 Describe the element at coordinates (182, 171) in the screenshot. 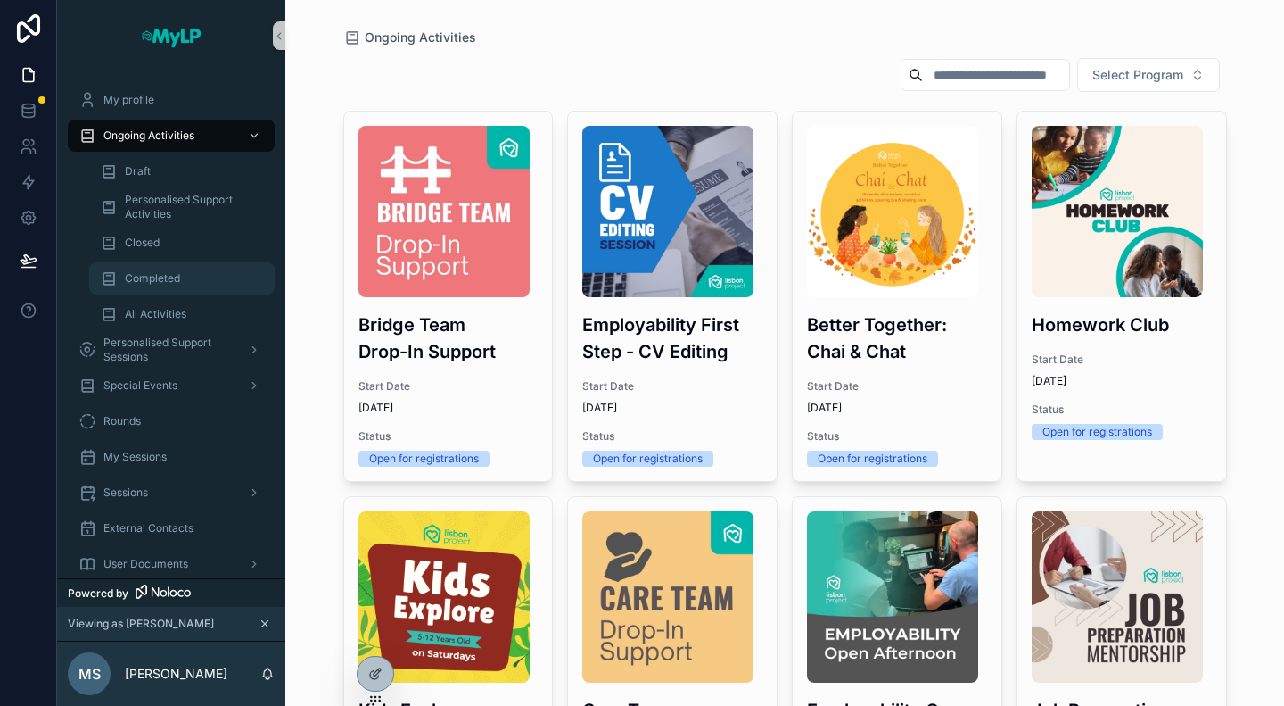

I see `a: Draft` at that location.